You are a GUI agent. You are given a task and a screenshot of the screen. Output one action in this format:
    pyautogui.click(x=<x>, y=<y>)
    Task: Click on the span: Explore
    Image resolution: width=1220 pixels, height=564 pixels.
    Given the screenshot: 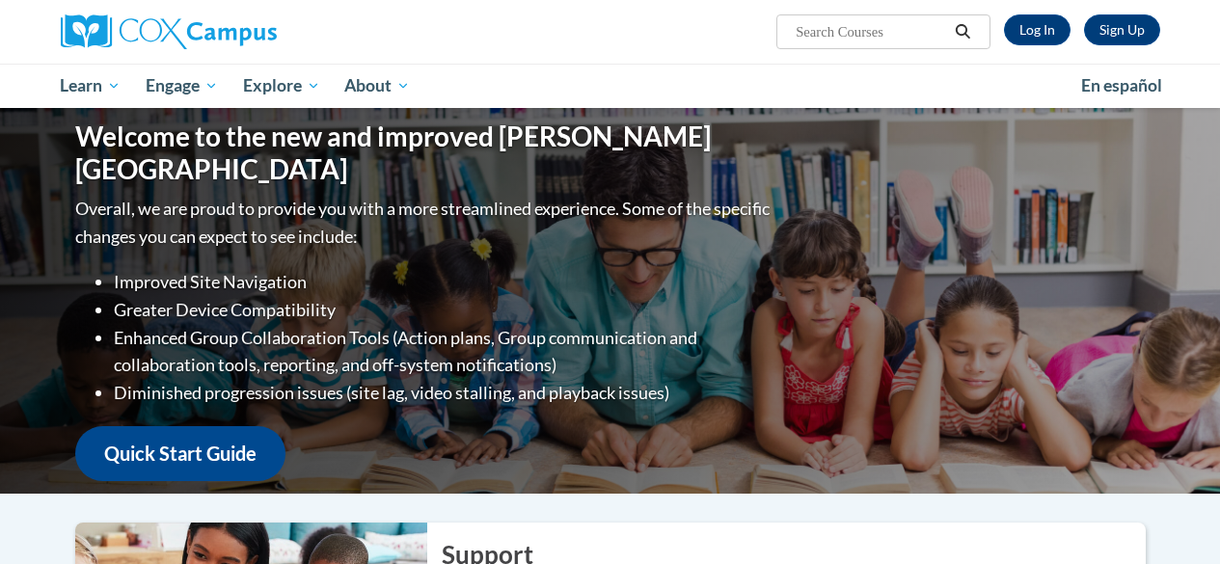 What is the action you would take?
    pyautogui.click(x=282, y=86)
    